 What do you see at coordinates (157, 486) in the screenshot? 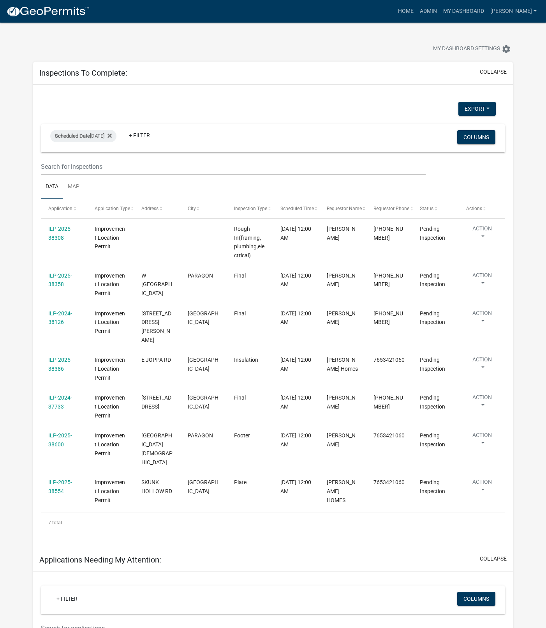
I see `span: SKUNK HOLLOW RD` at bounding box center [157, 486].